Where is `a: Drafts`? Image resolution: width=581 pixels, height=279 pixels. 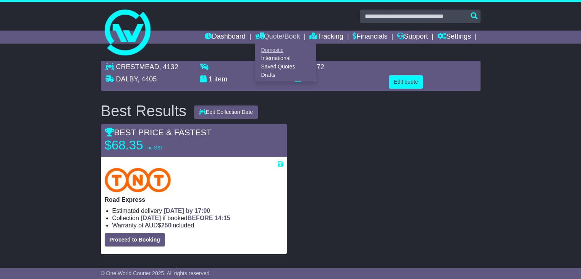 a: Drafts is located at coordinates (285, 75).